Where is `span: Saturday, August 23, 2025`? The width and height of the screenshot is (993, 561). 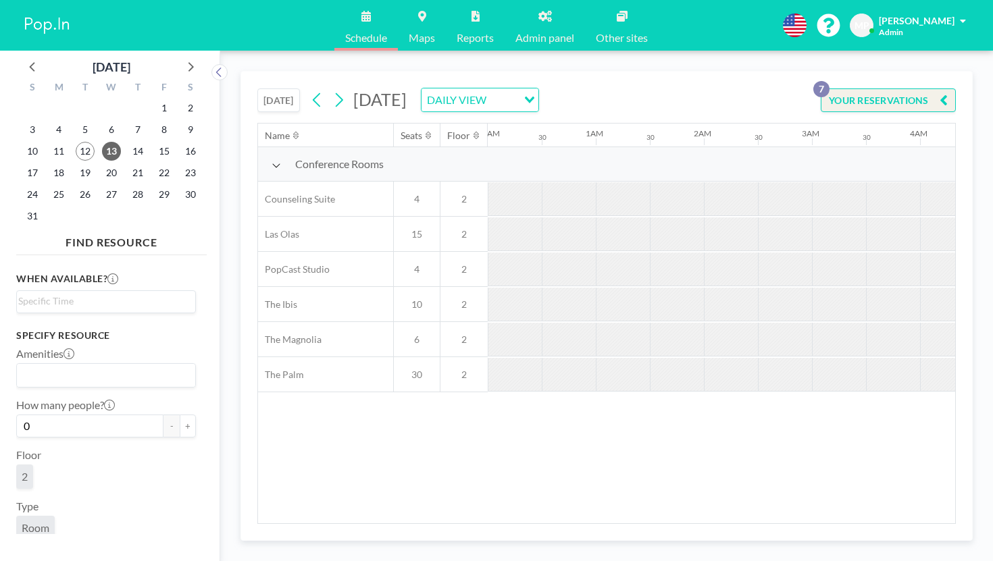
span: Saturday, August 23, 2025 is located at coordinates (190, 173).